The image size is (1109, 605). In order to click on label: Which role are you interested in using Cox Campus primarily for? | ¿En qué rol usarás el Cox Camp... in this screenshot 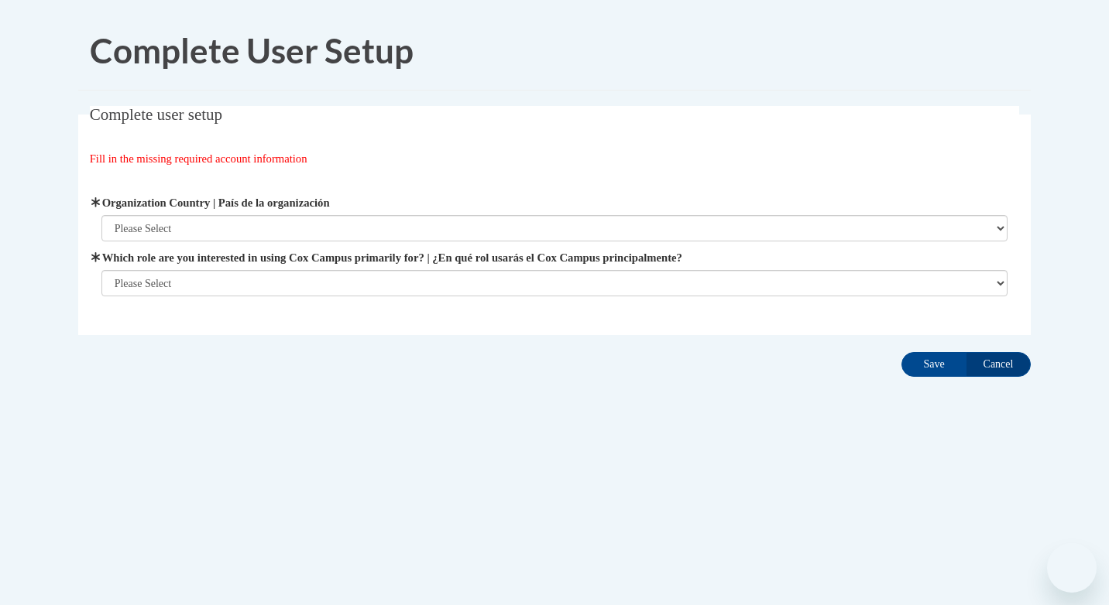, I will do `click(554, 258)`.